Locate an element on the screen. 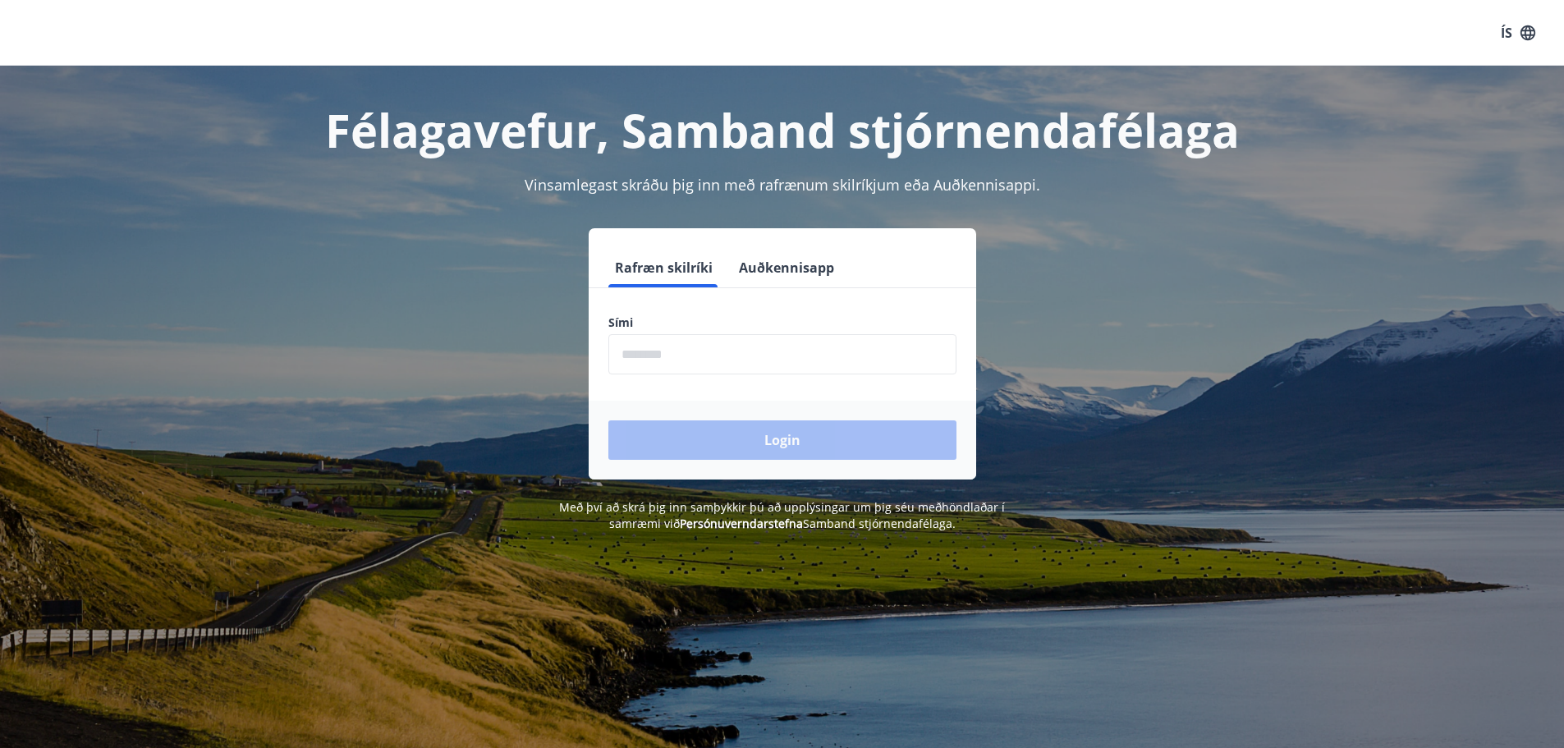  h1: Félagavefur, Samband stjórnendafélaga is located at coordinates (782, 130).